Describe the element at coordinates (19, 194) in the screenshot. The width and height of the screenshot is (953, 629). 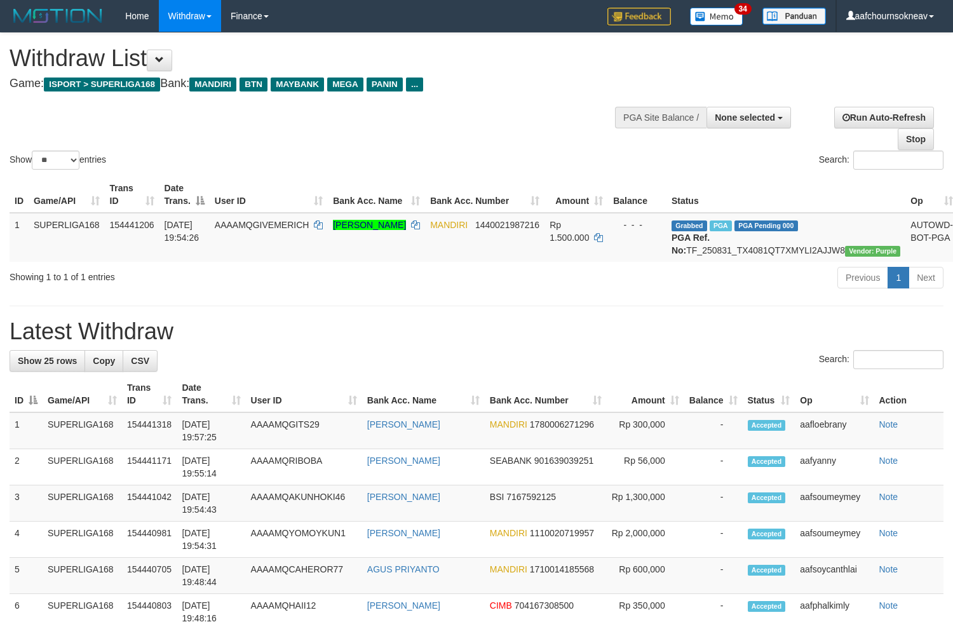
I see `th: ID` at that location.